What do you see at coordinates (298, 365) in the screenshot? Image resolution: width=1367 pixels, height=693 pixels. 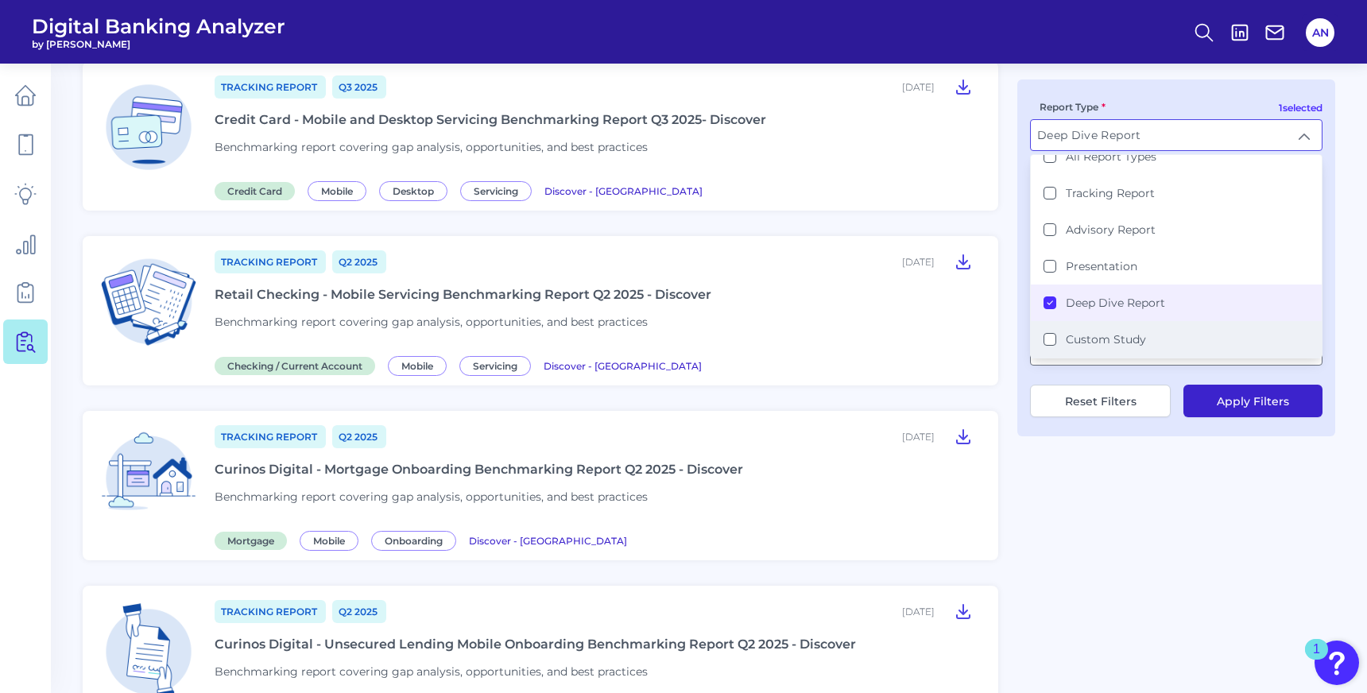 I see `a: Checking / Current Account` at bounding box center [298, 365].